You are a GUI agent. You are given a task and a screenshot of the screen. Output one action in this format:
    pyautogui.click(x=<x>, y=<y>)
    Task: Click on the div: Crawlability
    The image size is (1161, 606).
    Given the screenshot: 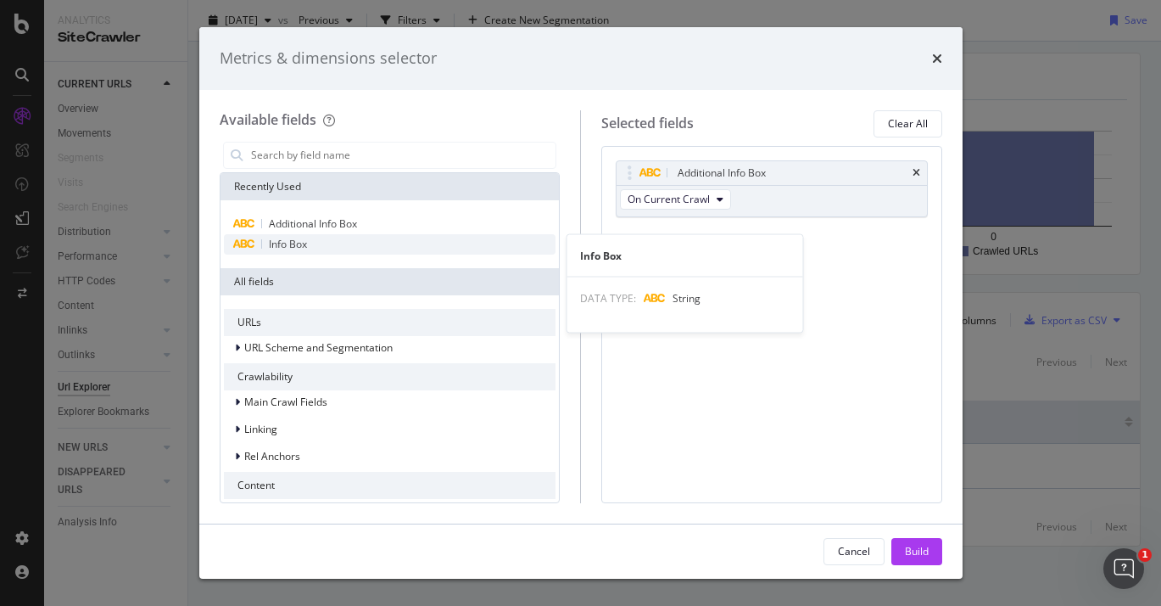 What is the action you would take?
    pyautogui.click(x=390, y=377)
    